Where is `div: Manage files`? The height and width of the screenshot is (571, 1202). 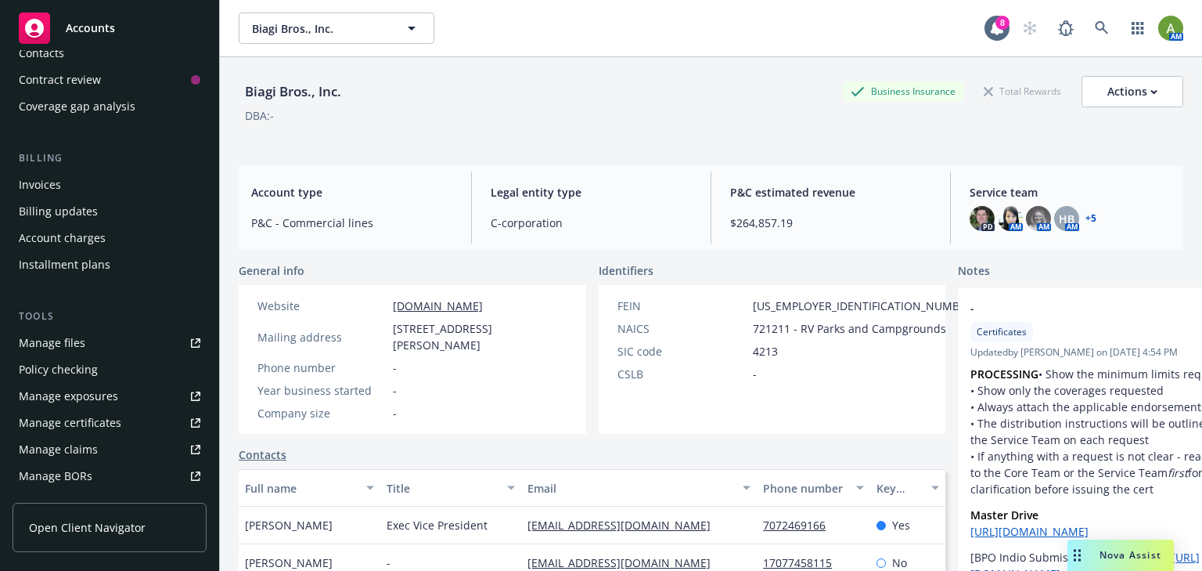 div: Manage files is located at coordinates (52, 343).